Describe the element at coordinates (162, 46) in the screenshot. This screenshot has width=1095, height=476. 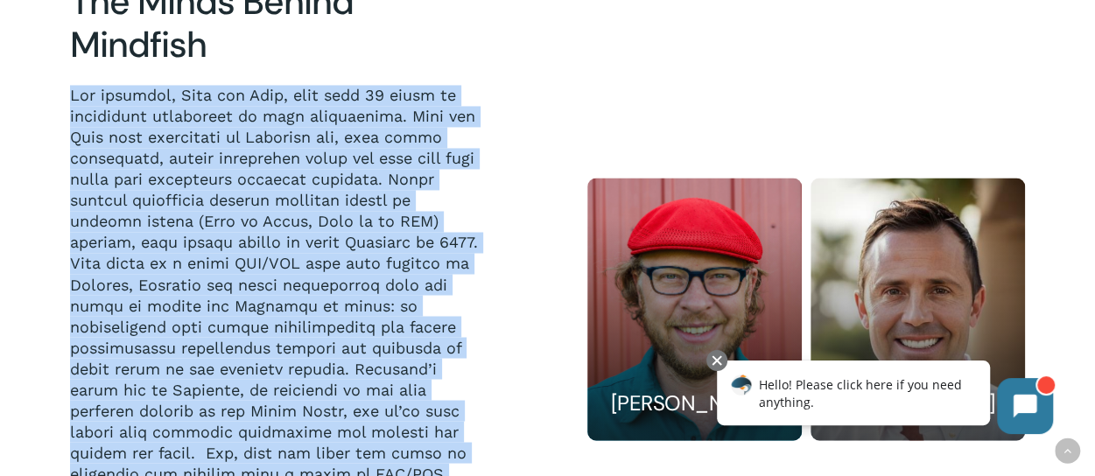
I see `span: Hello! Please click here if you need anything.` at that location.